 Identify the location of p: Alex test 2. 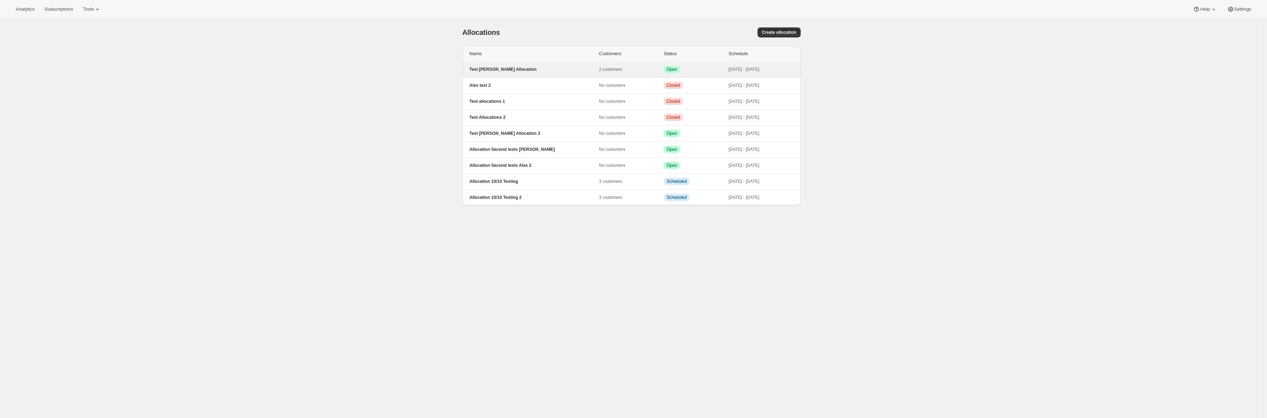
(534, 85).